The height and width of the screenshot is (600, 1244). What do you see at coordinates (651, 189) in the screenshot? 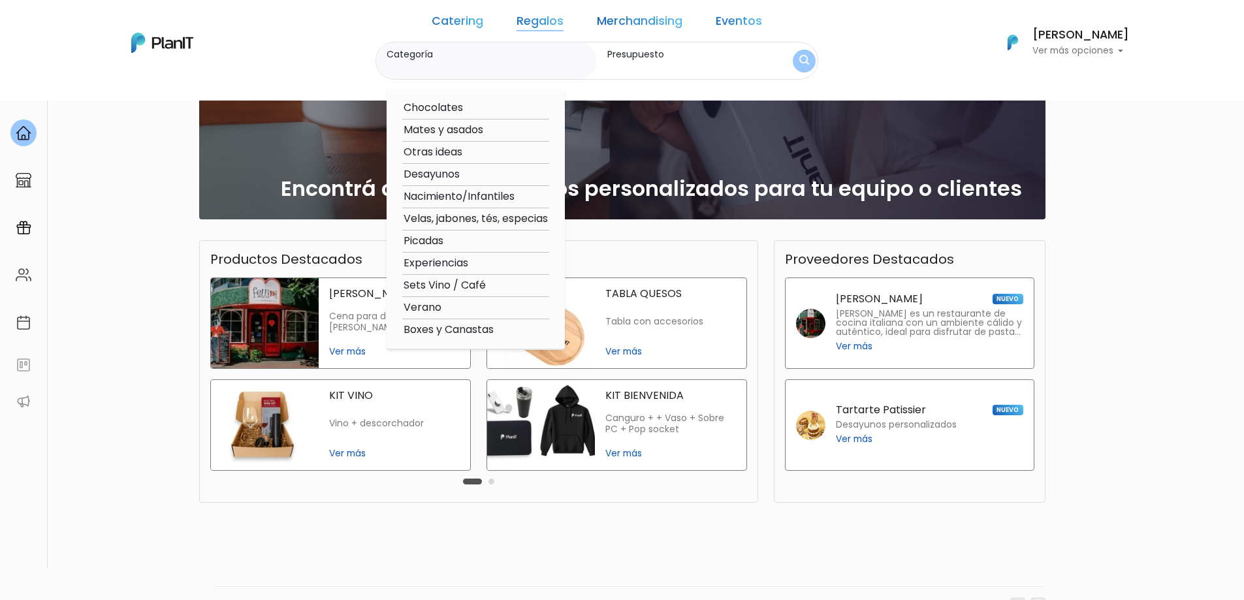
I see `h2: Encontrá cientos de regalos personalizados para tu equipo o clientes` at bounding box center [651, 189].